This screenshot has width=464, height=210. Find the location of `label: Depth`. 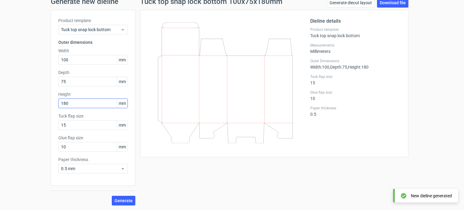

label: Depth is located at coordinates (93, 72).